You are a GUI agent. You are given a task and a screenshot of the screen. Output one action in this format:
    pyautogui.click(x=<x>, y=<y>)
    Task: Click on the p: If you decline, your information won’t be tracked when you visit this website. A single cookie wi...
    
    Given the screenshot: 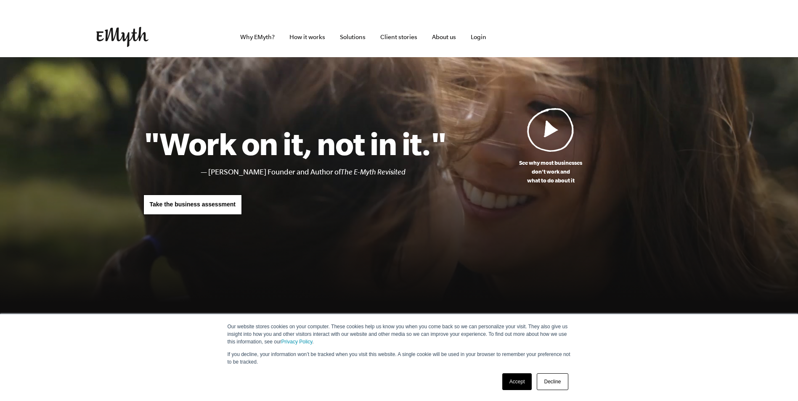 What is the action you would take?
    pyautogui.click(x=399, y=359)
    